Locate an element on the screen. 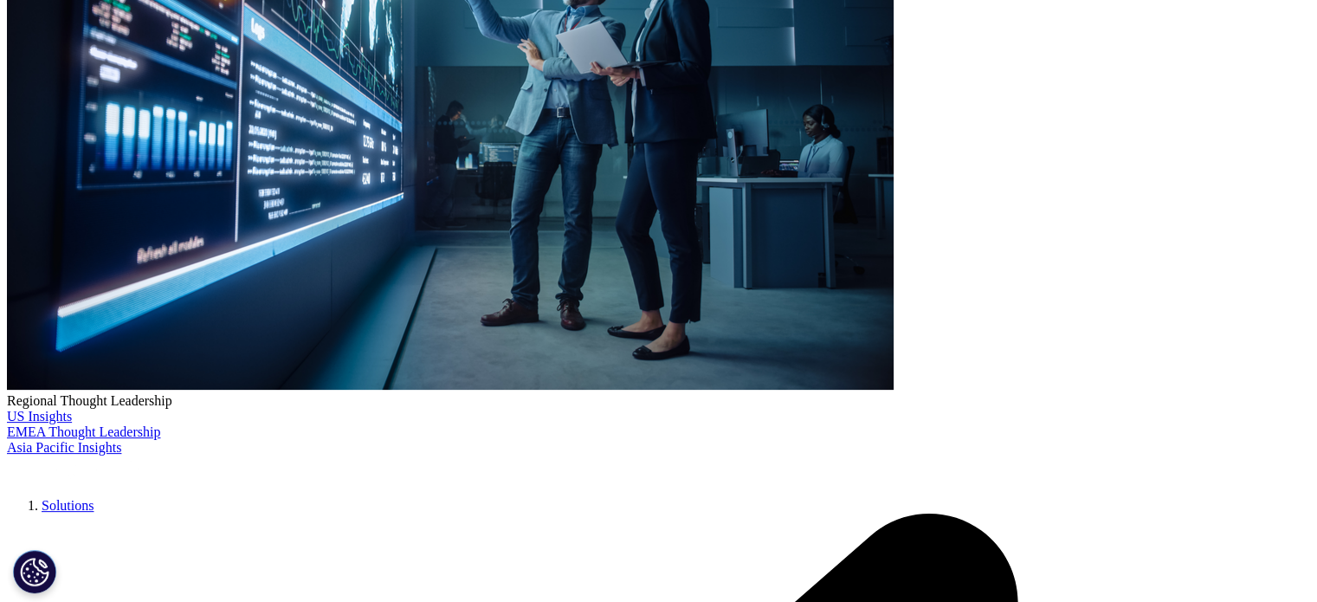 The image size is (1317, 602). span: EMEA Thought Leadership is located at coordinates (83, 431).